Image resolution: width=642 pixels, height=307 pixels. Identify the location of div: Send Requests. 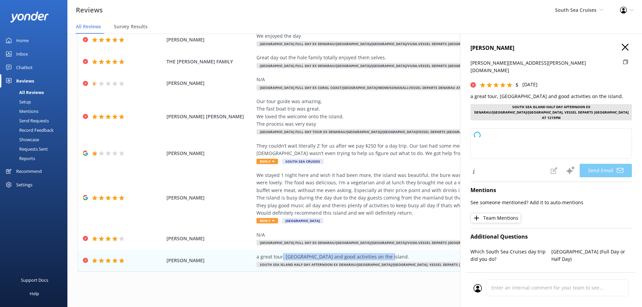
(26, 121).